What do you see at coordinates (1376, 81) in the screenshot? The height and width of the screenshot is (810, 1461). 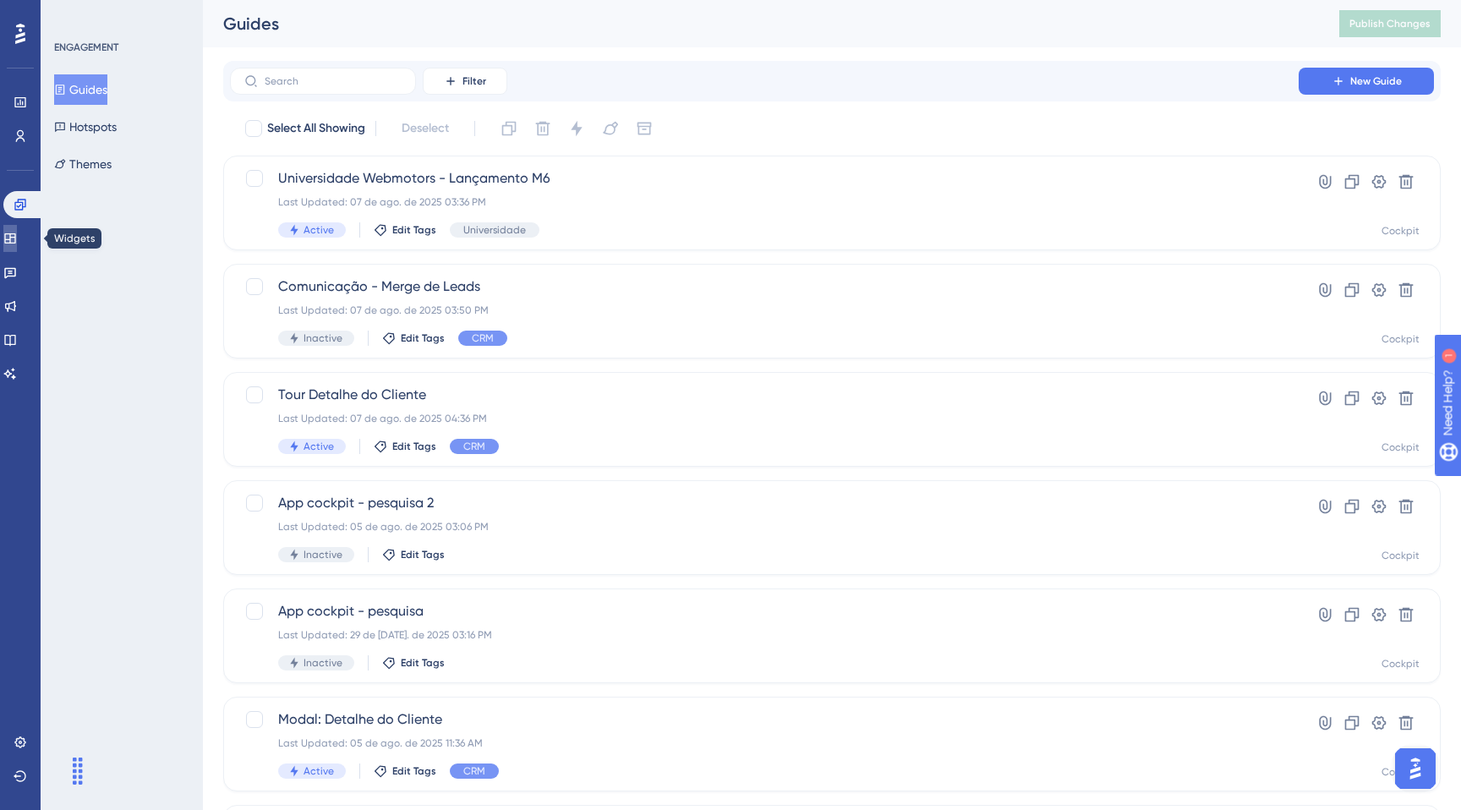 I see `span: New Guide` at bounding box center [1376, 81].